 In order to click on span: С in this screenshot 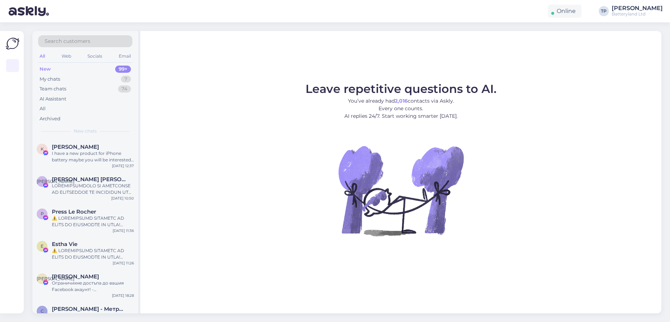, I will do `click(42, 311)`.